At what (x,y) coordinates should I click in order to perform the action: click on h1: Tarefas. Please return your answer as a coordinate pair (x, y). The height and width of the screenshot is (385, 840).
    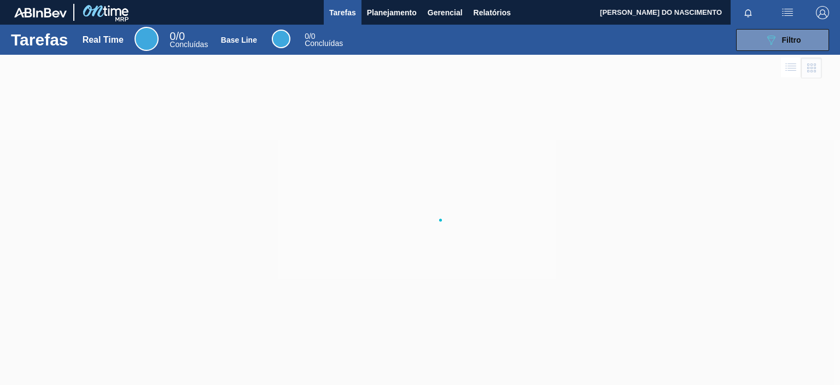
    Looking at the image, I should click on (39, 39).